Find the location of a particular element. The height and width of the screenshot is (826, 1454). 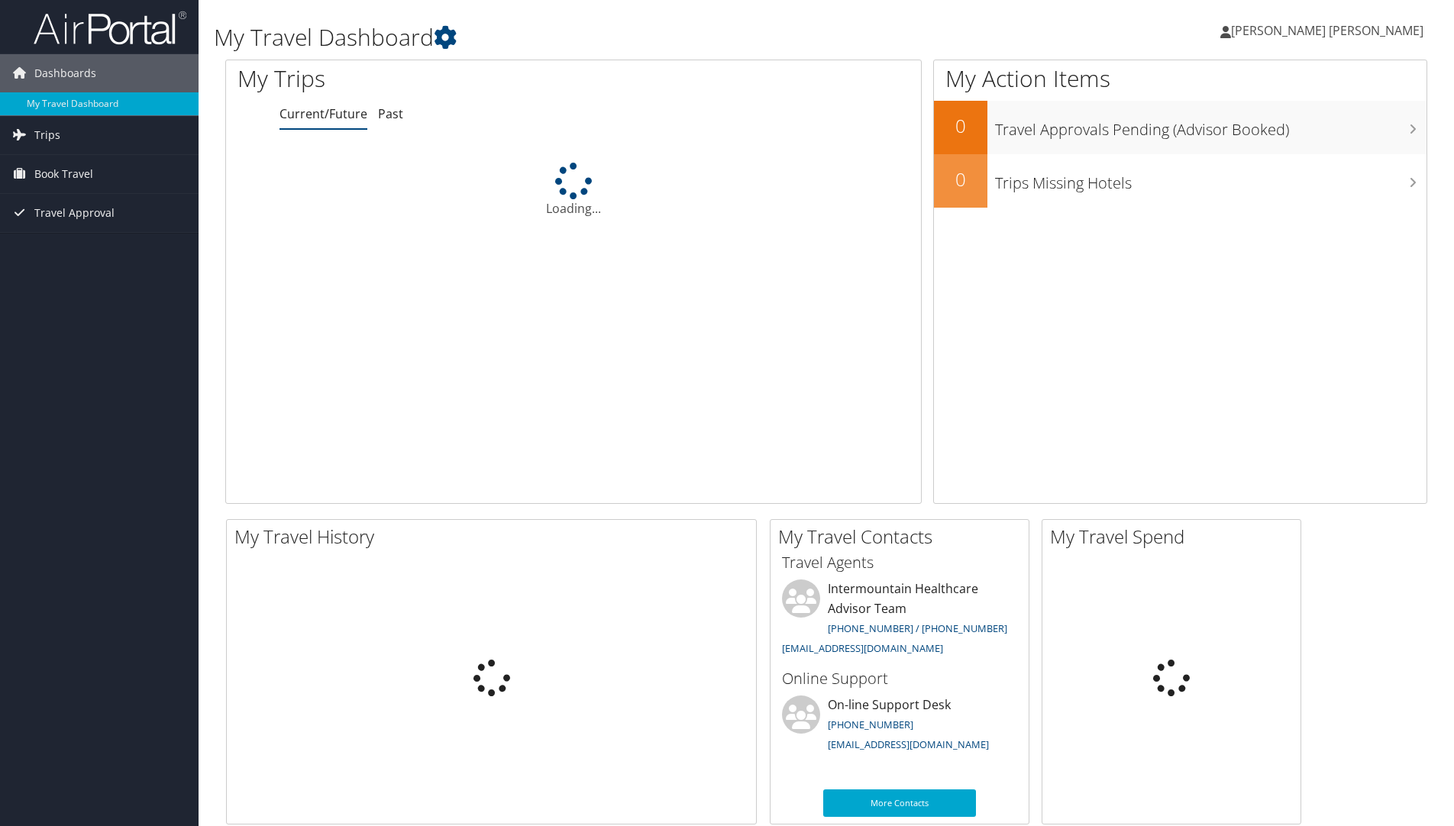

a: Past is located at coordinates (390, 114).